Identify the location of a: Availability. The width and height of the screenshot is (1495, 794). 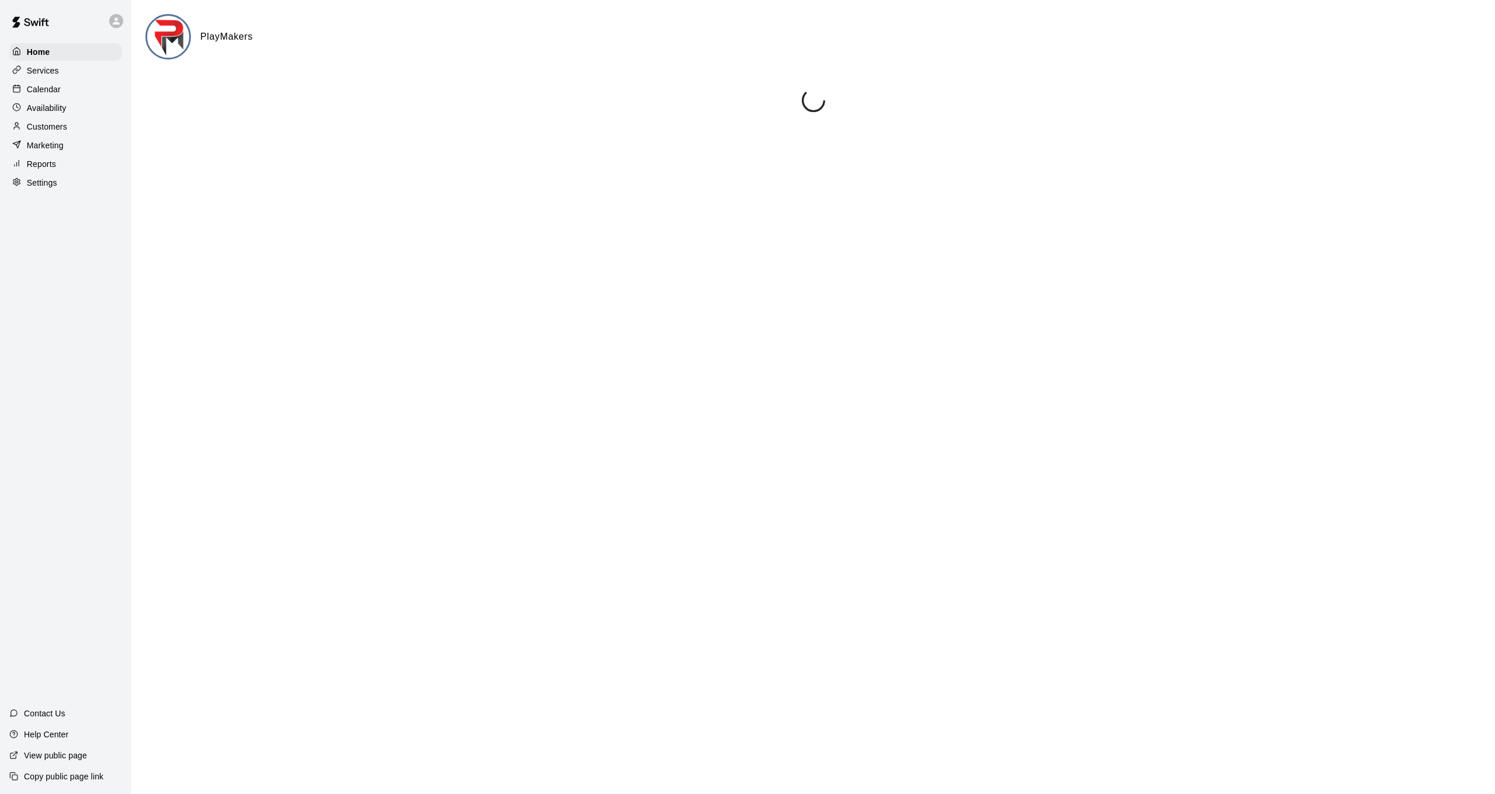
(65, 108).